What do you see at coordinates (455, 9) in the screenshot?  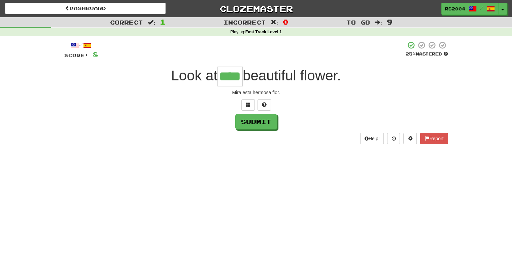 I see `span: RS2004` at bounding box center [455, 9].